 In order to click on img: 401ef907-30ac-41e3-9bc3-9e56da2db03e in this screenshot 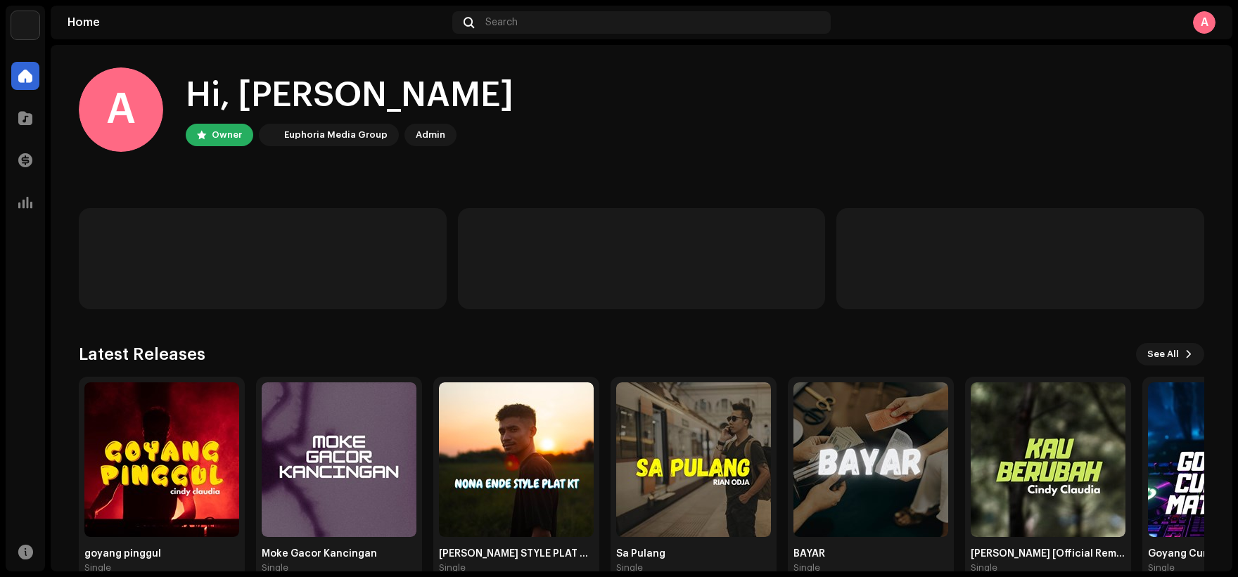, I will do `click(339, 460)`.